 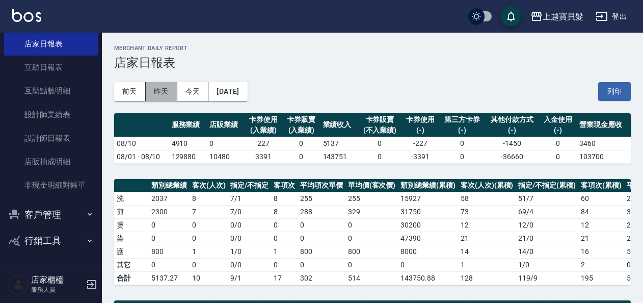 I want to click on td: 10, so click(x=209, y=278).